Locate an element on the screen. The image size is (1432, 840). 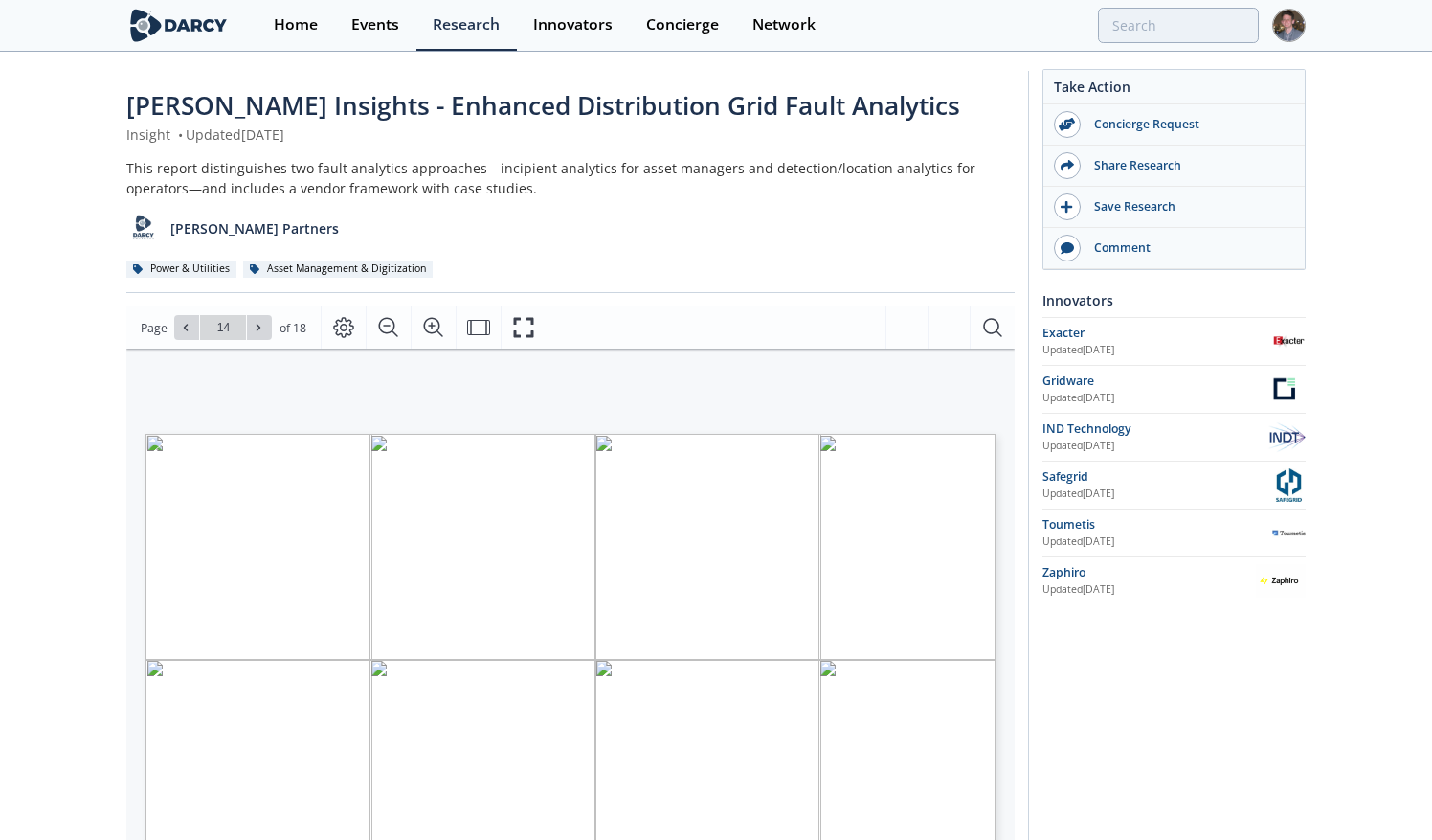
div: Take Action is located at coordinates (1174, 90).